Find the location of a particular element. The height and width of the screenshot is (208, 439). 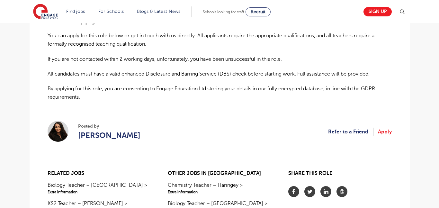

p: By applying for this role, you are consenting to Engage Education Ltd storing your details in our... is located at coordinates (219, 93).